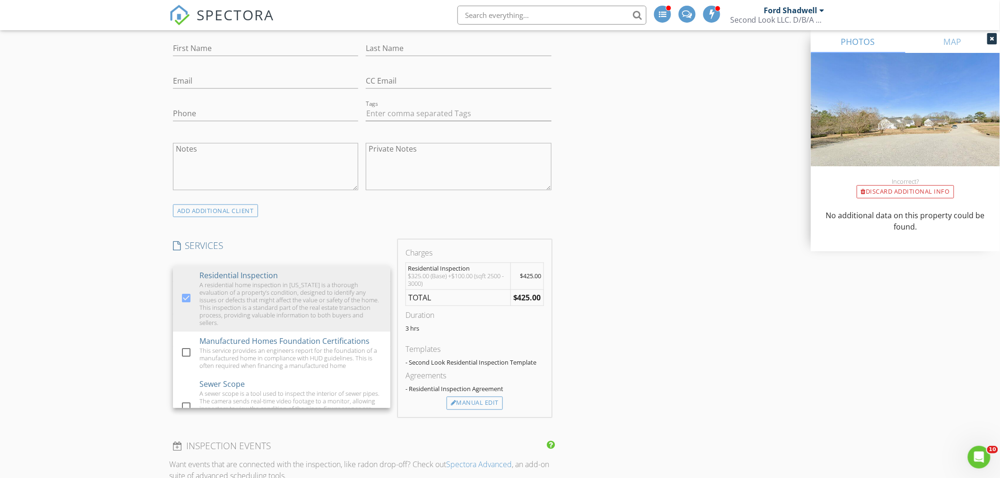 The width and height of the screenshot is (1000, 478). I want to click on div: Manual Edit, so click(475, 404).